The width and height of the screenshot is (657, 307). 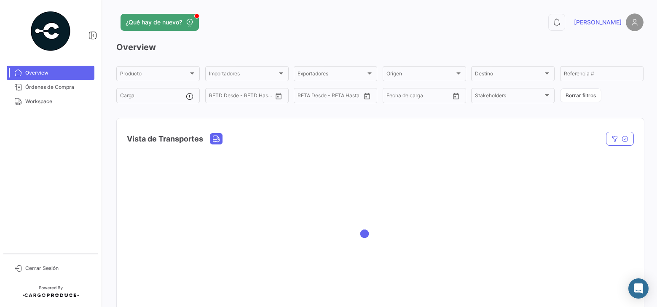 I want to click on span: Overview, so click(x=58, y=73).